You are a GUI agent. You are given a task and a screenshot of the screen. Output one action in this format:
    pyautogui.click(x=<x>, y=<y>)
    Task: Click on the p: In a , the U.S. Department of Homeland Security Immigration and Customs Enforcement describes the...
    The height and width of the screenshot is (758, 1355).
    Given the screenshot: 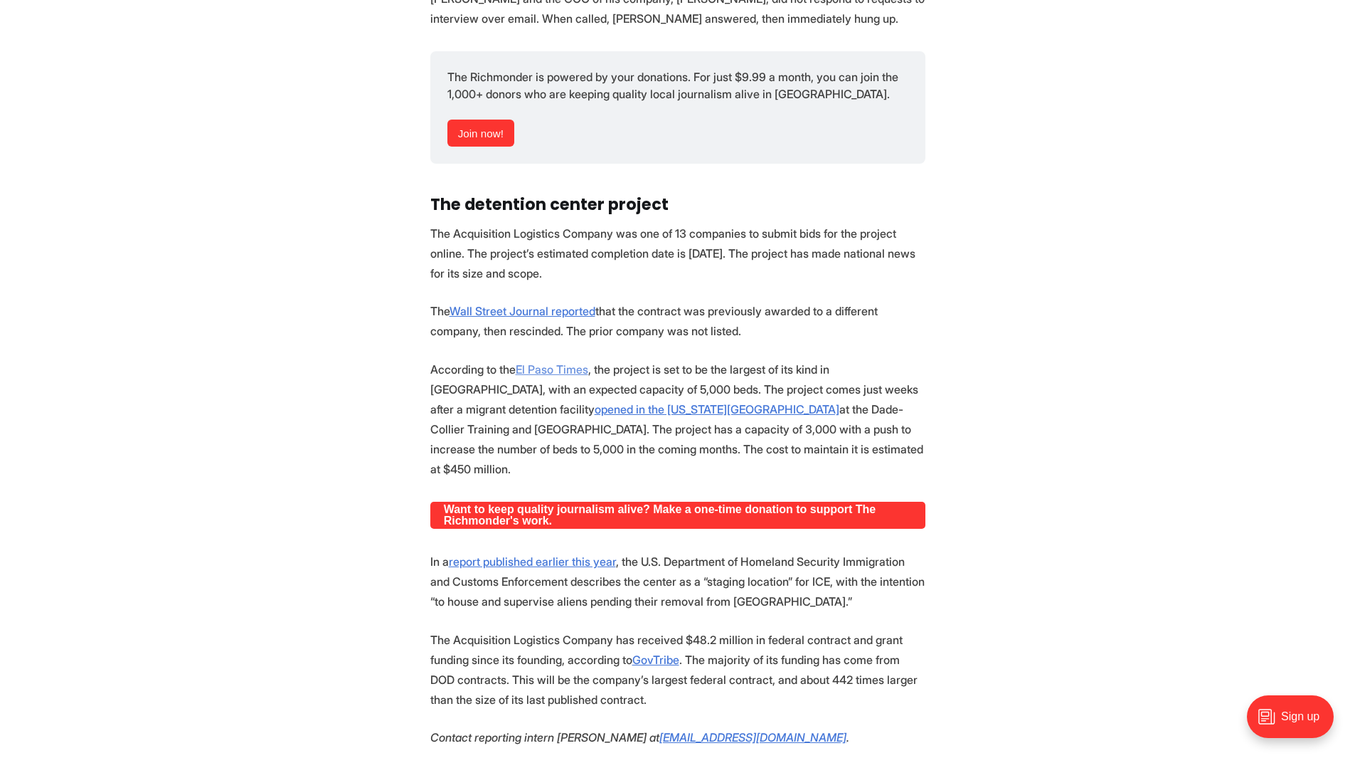 What is the action you would take?
    pyautogui.click(x=678, y=581)
    